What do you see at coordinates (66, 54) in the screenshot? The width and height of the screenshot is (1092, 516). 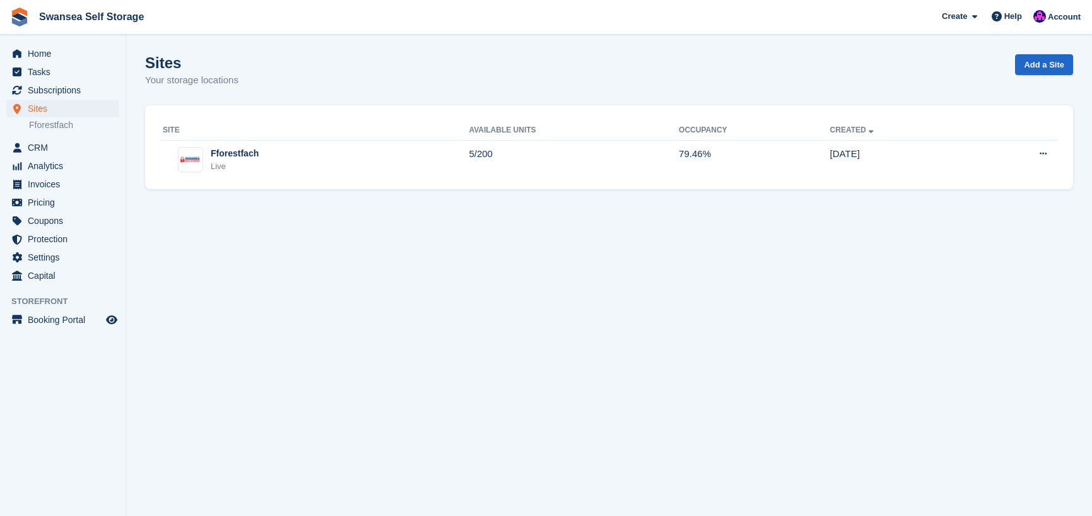 I see `span: Home` at bounding box center [66, 54].